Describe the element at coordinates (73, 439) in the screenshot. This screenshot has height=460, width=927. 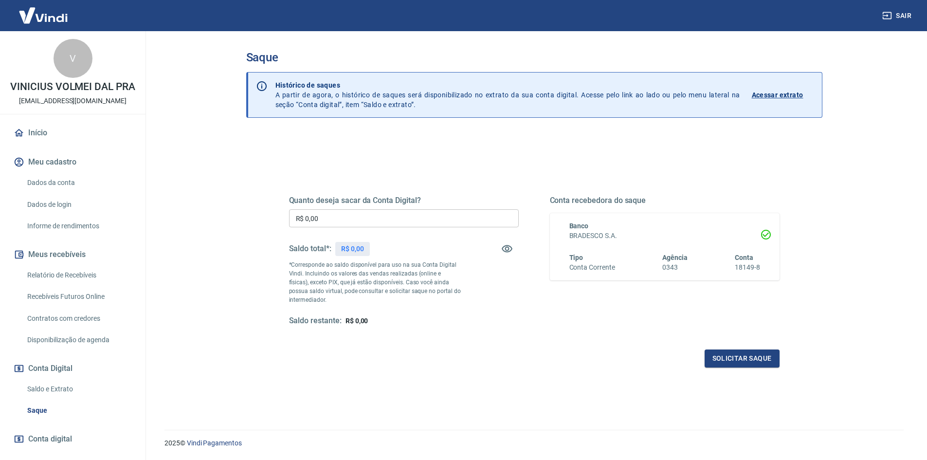
I see `a: Conta digital` at that location.